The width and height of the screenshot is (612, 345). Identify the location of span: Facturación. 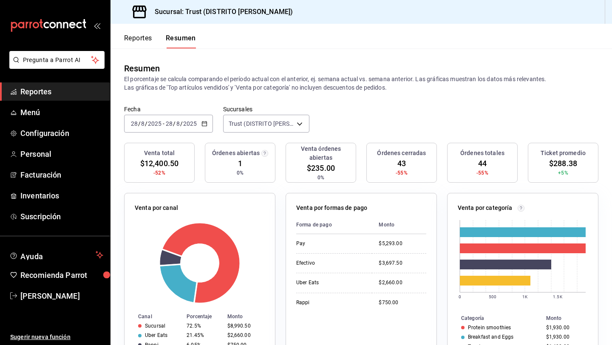
(62, 175).